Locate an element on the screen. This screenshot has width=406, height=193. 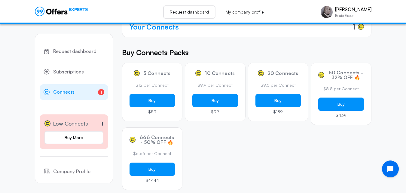
span: 666 Connects - 50% OFF 🔥 is located at coordinates (157, 140).